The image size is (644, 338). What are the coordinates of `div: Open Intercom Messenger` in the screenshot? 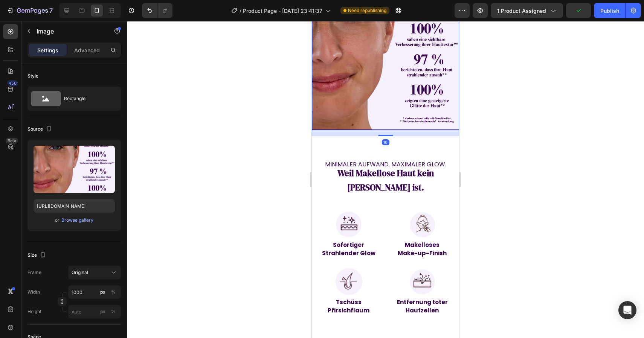 It's located at (628, 311).